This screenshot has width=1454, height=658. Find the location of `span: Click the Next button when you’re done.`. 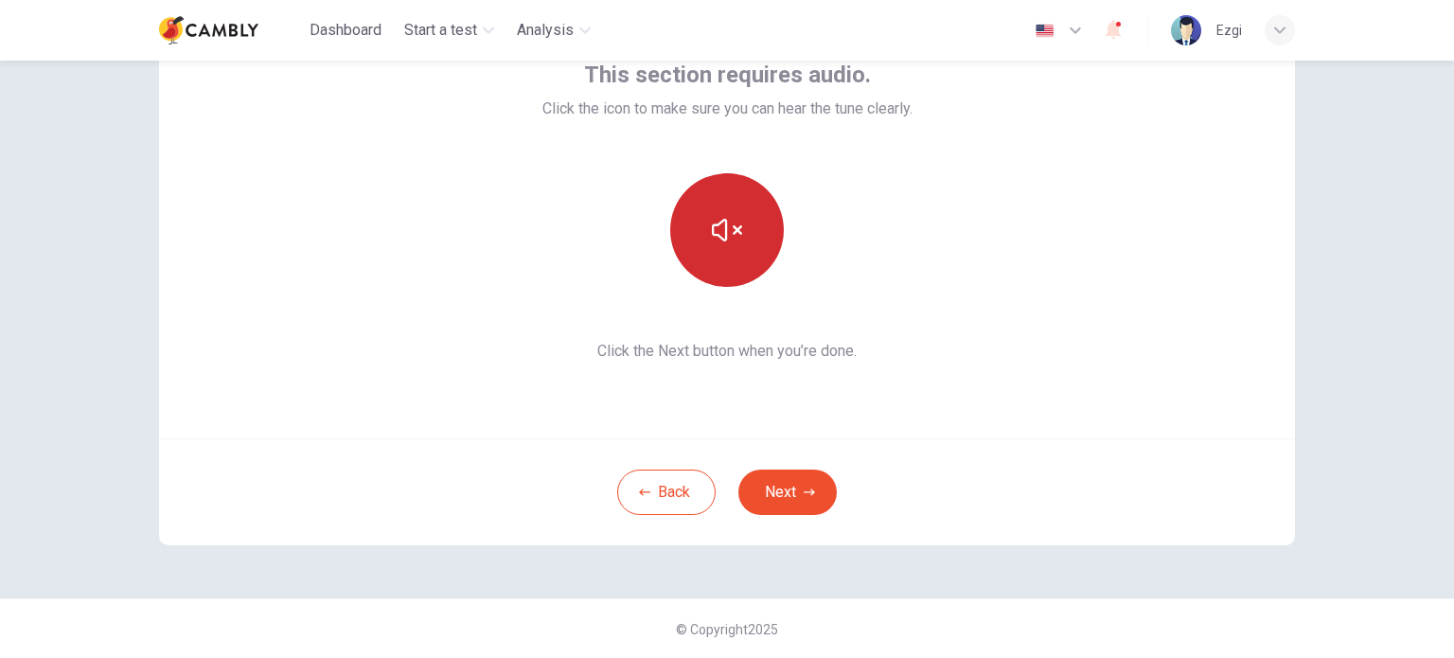

span: Click the Next button when you’re done. is located at coordinates (727, 351).